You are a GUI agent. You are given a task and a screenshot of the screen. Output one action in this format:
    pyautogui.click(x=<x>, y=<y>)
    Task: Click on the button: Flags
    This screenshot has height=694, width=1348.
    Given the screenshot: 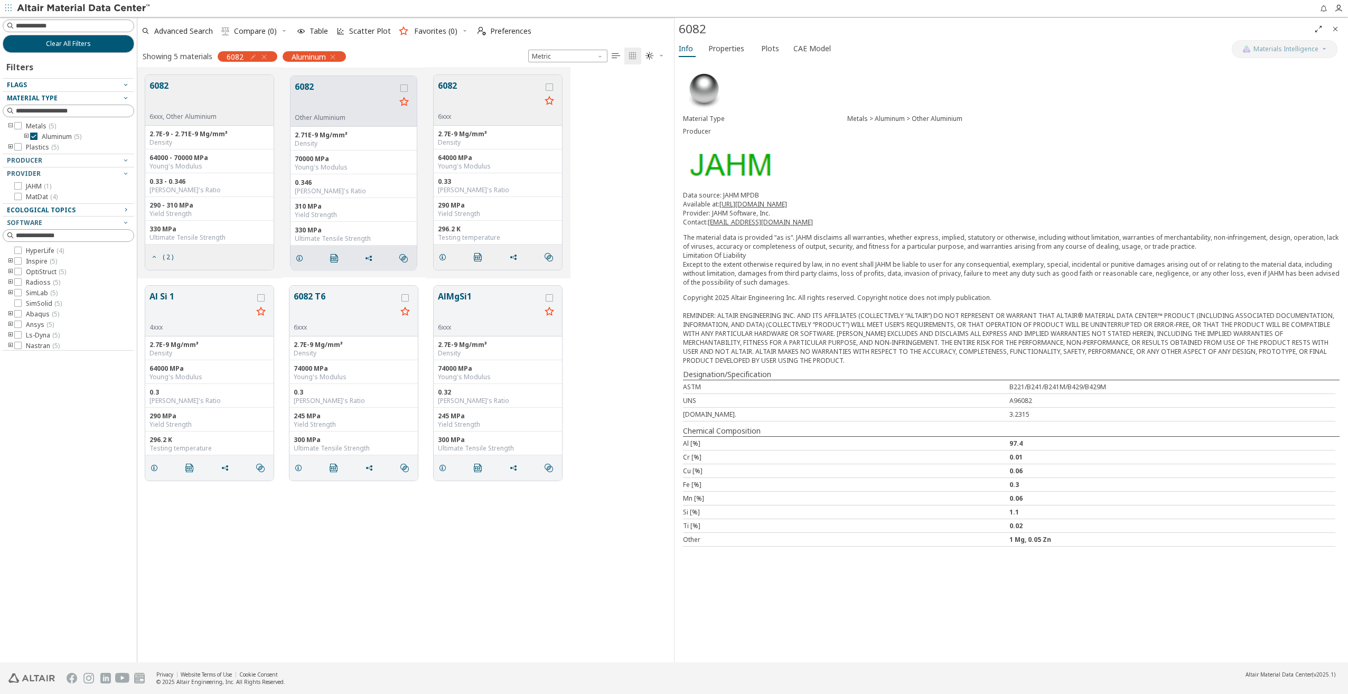 What is the action you would take?
    pyautogui.click(x=68, y=85)
    